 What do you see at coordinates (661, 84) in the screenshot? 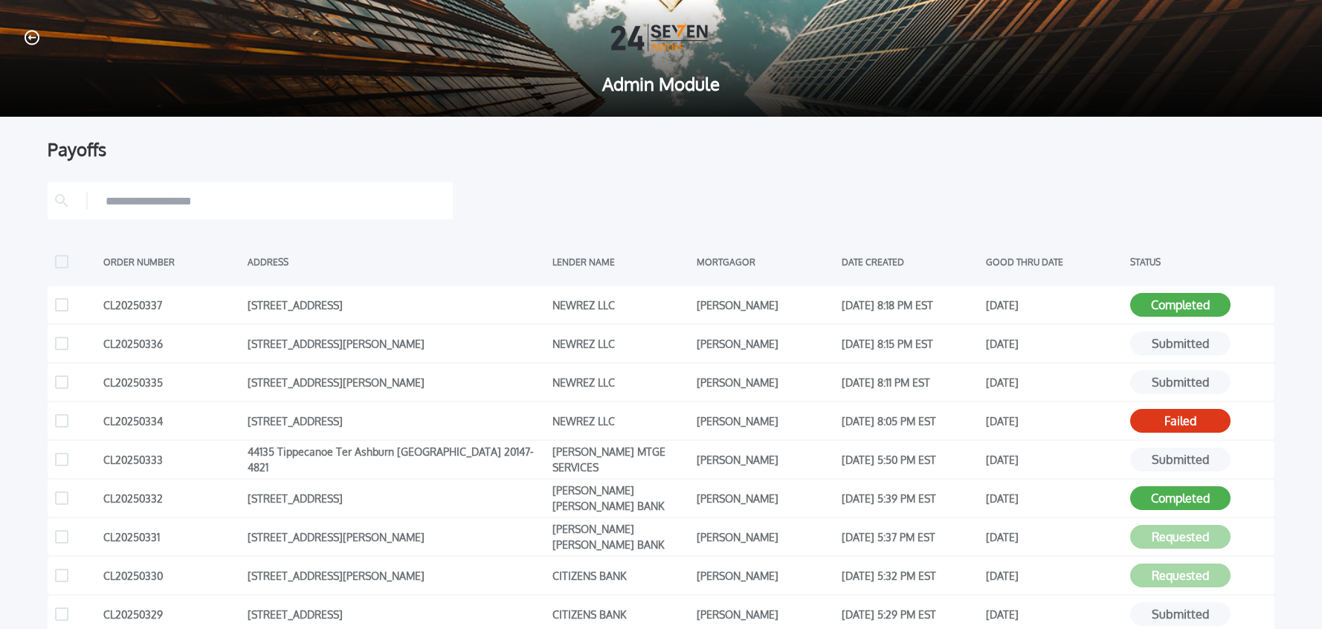
I see `span: Admin Module` at bounding box center [661, 84].